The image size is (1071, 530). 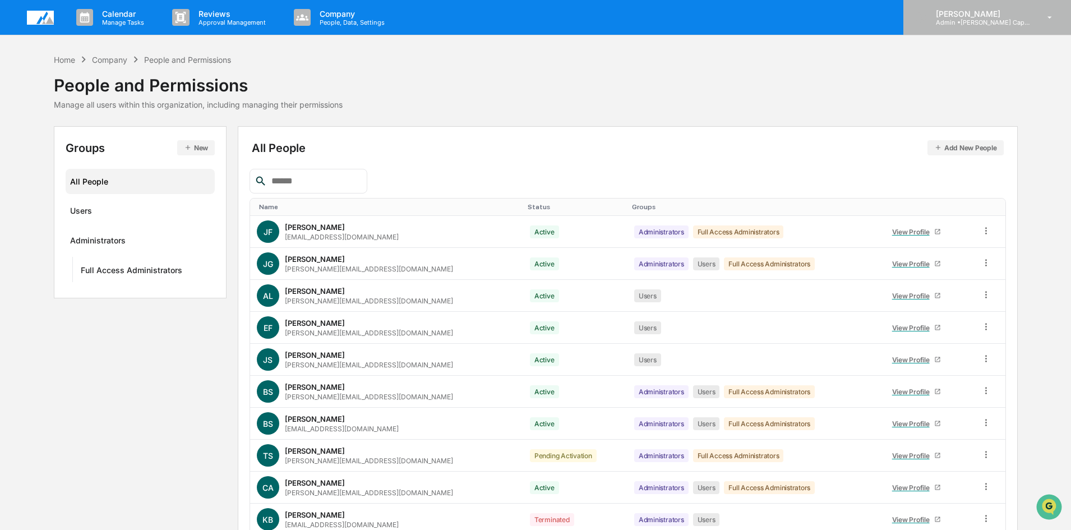 What do you see at coordinates (14, 14) in the screenshot?
I see `img: f2157a4c-a0d3-4daa-907e-bb6f0de503a5-1751232295721` at bounding box center [14, 14].